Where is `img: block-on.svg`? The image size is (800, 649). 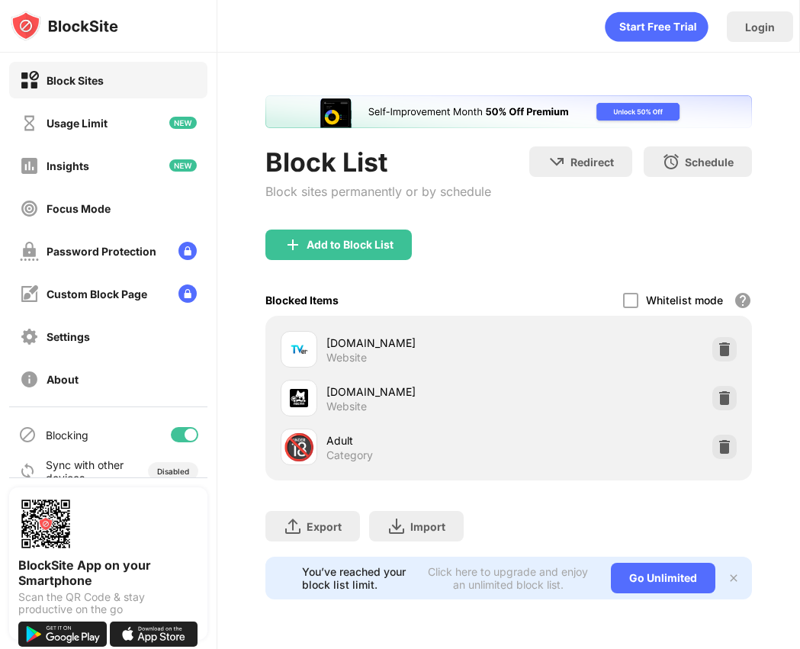 img: block-on.svg is located at coordinates (29, 80).